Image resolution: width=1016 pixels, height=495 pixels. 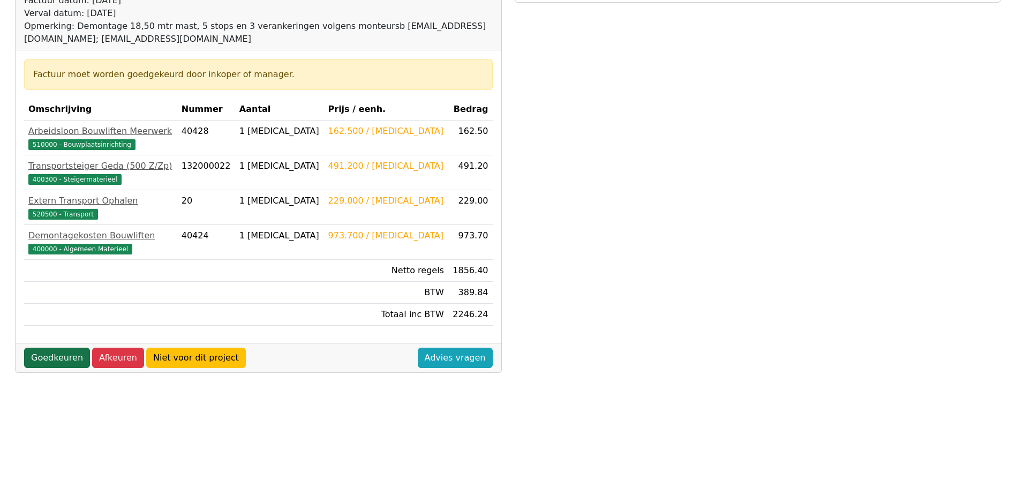 I want to click on th: Omschrijving, so click(x=101, y=109).